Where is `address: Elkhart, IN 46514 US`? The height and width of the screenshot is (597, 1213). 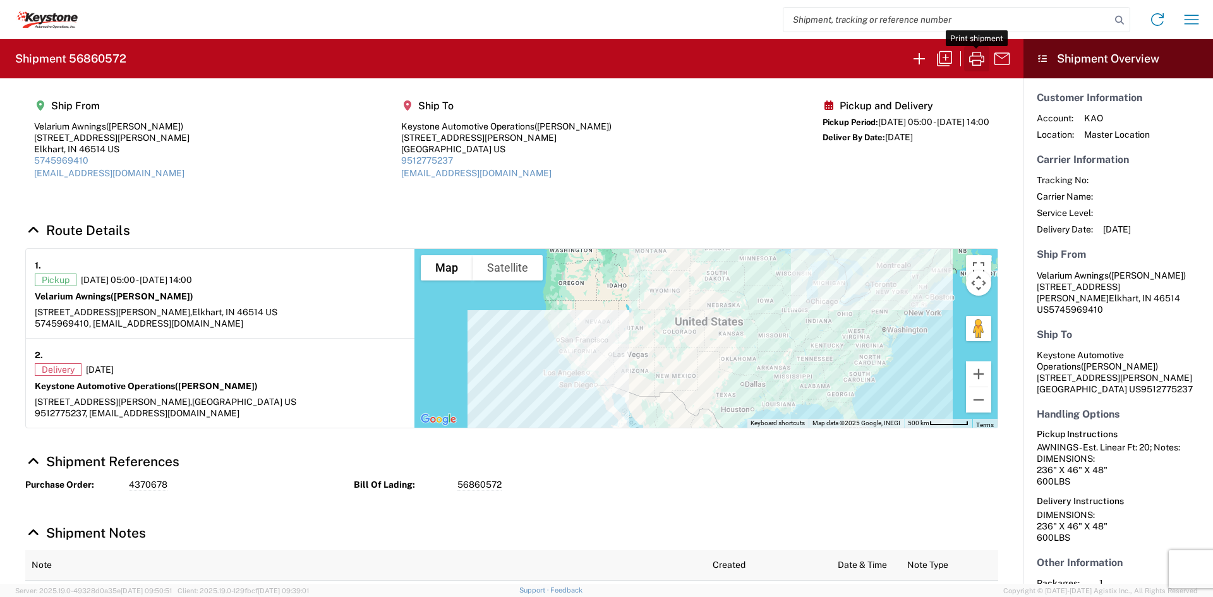 address: Elkhart, IN 46514 US is located at coordinates (1118, 293).